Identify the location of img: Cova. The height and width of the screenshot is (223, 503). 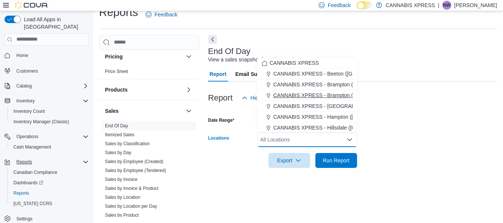
(32, 5).